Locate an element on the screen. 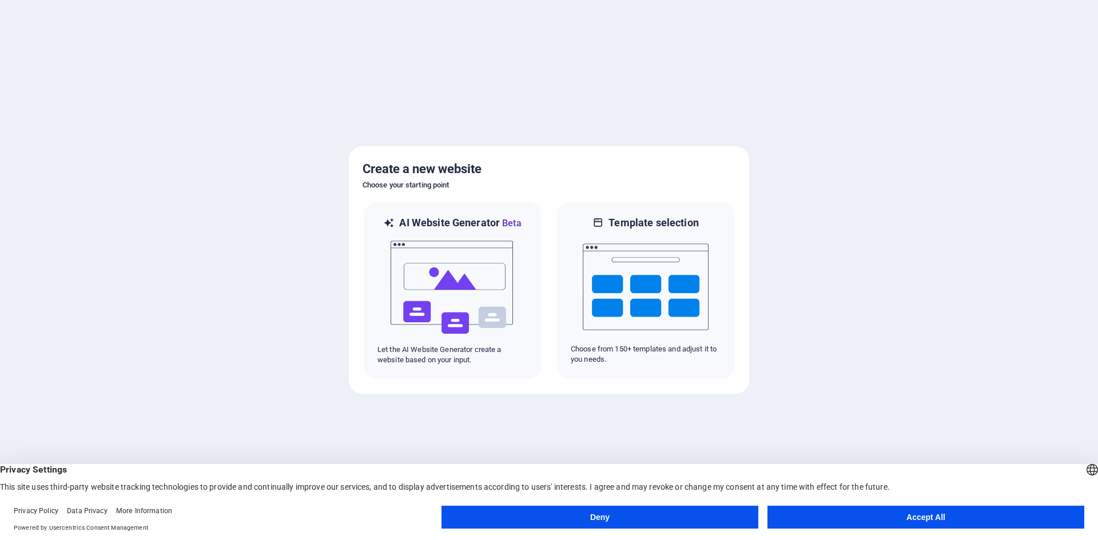 The width and height of the screenshot is (1098, 540). p: Let the AI Website Generator create a website based on your input. is located at coordinates (452, 355).